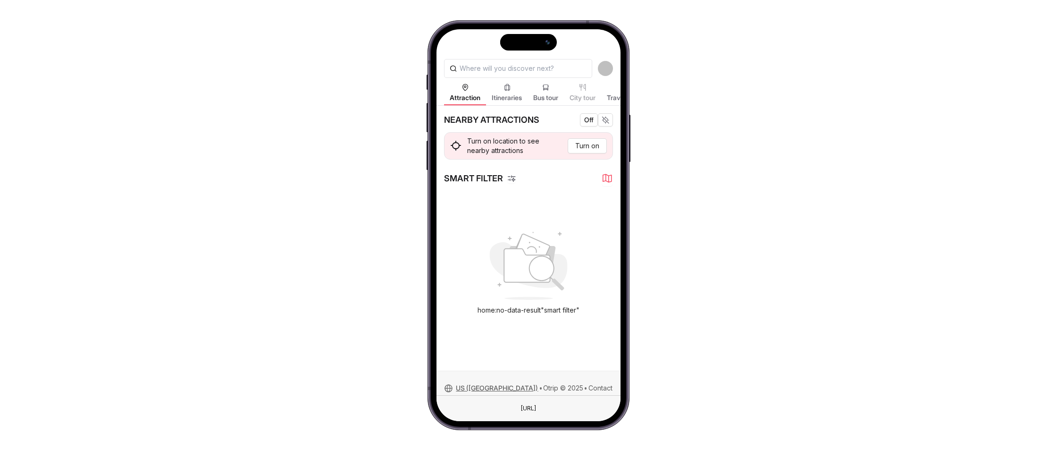  I want to click on button: Otrip © 2025, so click(563, 388).